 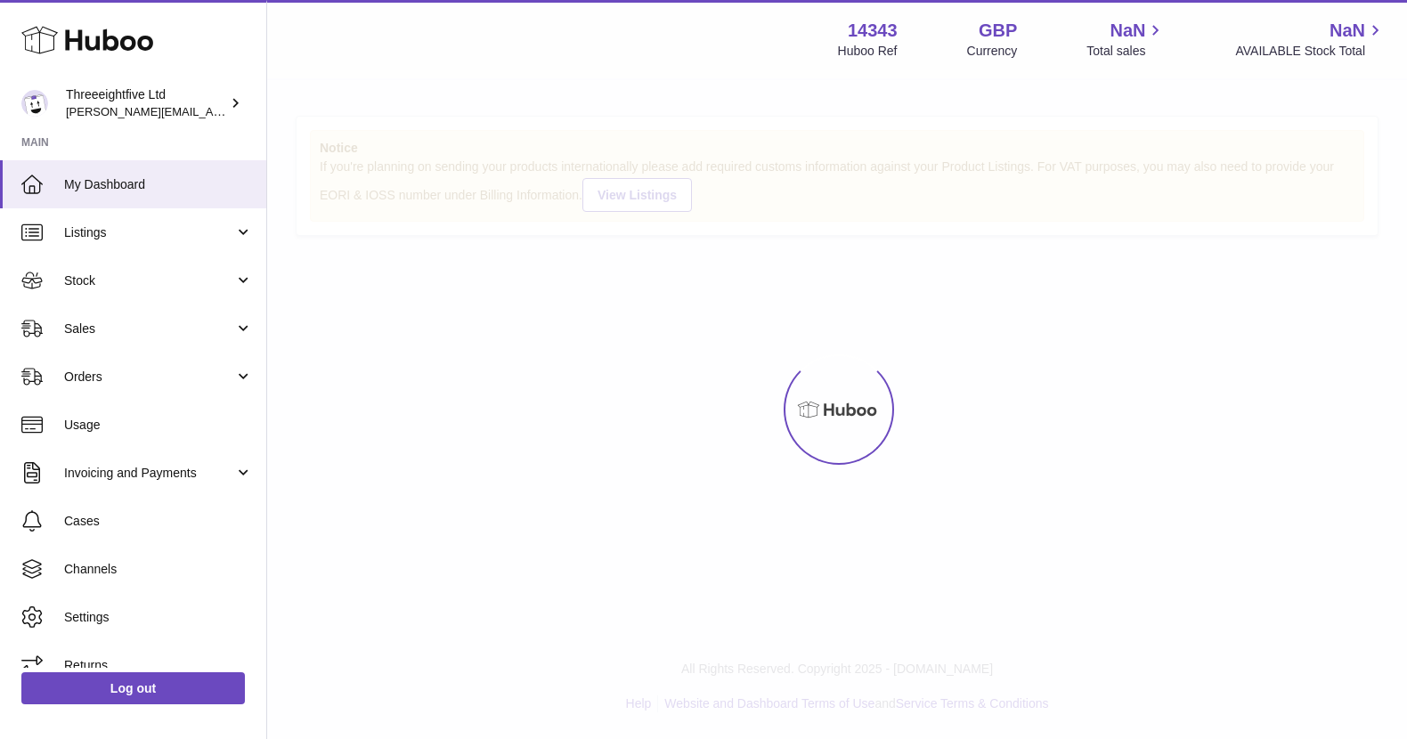 What do you see at coordinates (149, 232) in the screenshot?
I see `span: Listings` at bounding box center [149, 232].